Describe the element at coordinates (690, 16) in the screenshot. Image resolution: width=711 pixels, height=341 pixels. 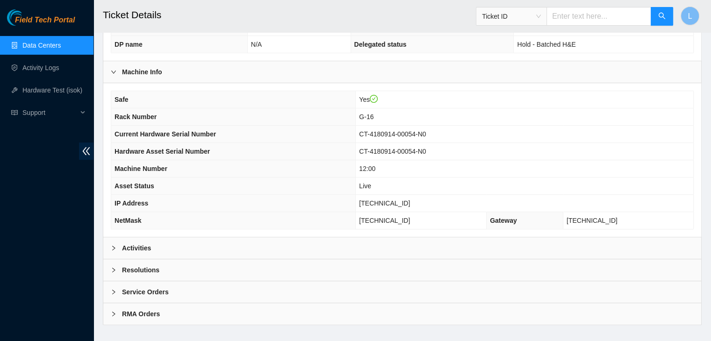
I see `span: L` at that location.